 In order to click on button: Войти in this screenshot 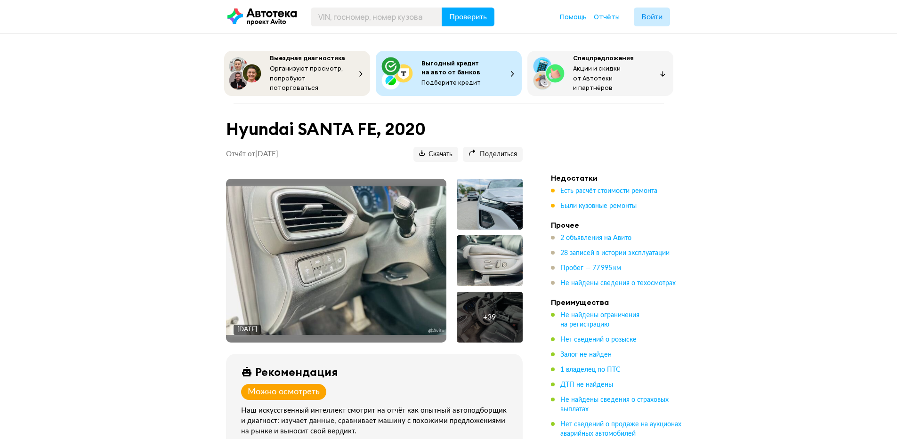, I will do `click(651, 17)`.